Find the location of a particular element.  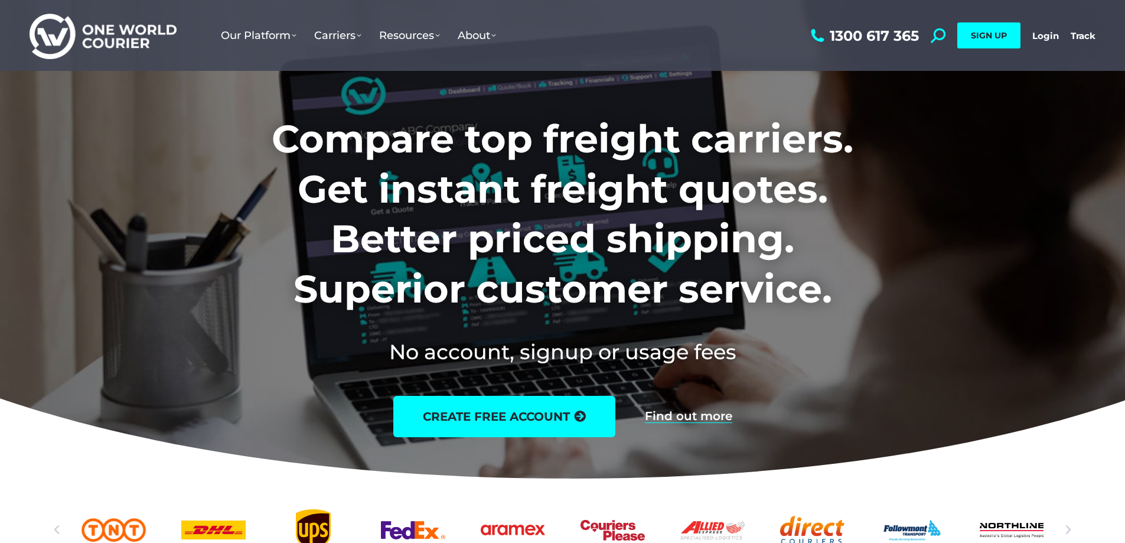

span: Our Platform is located at coordinates (259, 35).